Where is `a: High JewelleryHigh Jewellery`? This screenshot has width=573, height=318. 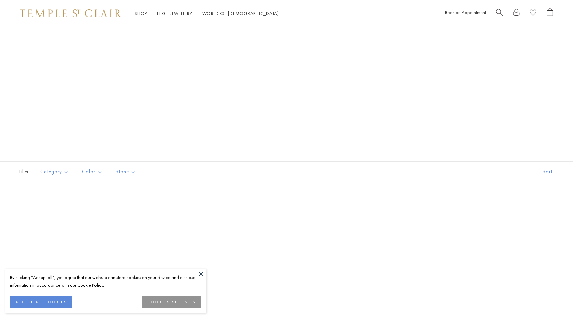
a: High JewelleryHigh Jewellery is located at coordinates (175, 13).